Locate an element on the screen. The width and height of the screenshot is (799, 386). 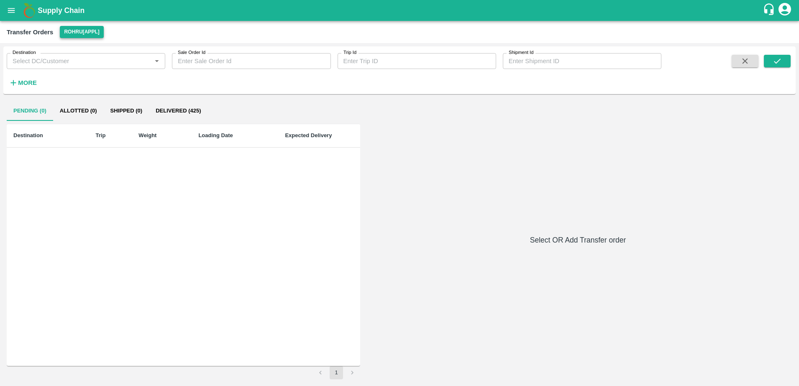
label: Shipment Id is located at coordinates (521, 53).